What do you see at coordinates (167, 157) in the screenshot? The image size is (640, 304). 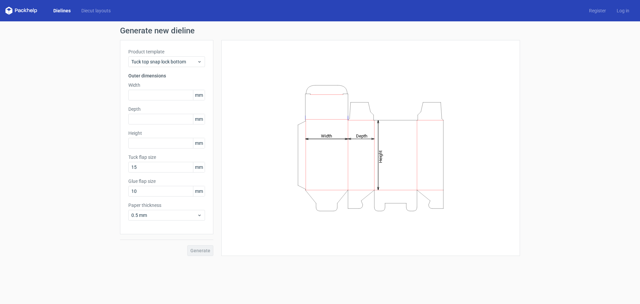 I see `label: Tuck flap size` at bounding box center [167, 157].